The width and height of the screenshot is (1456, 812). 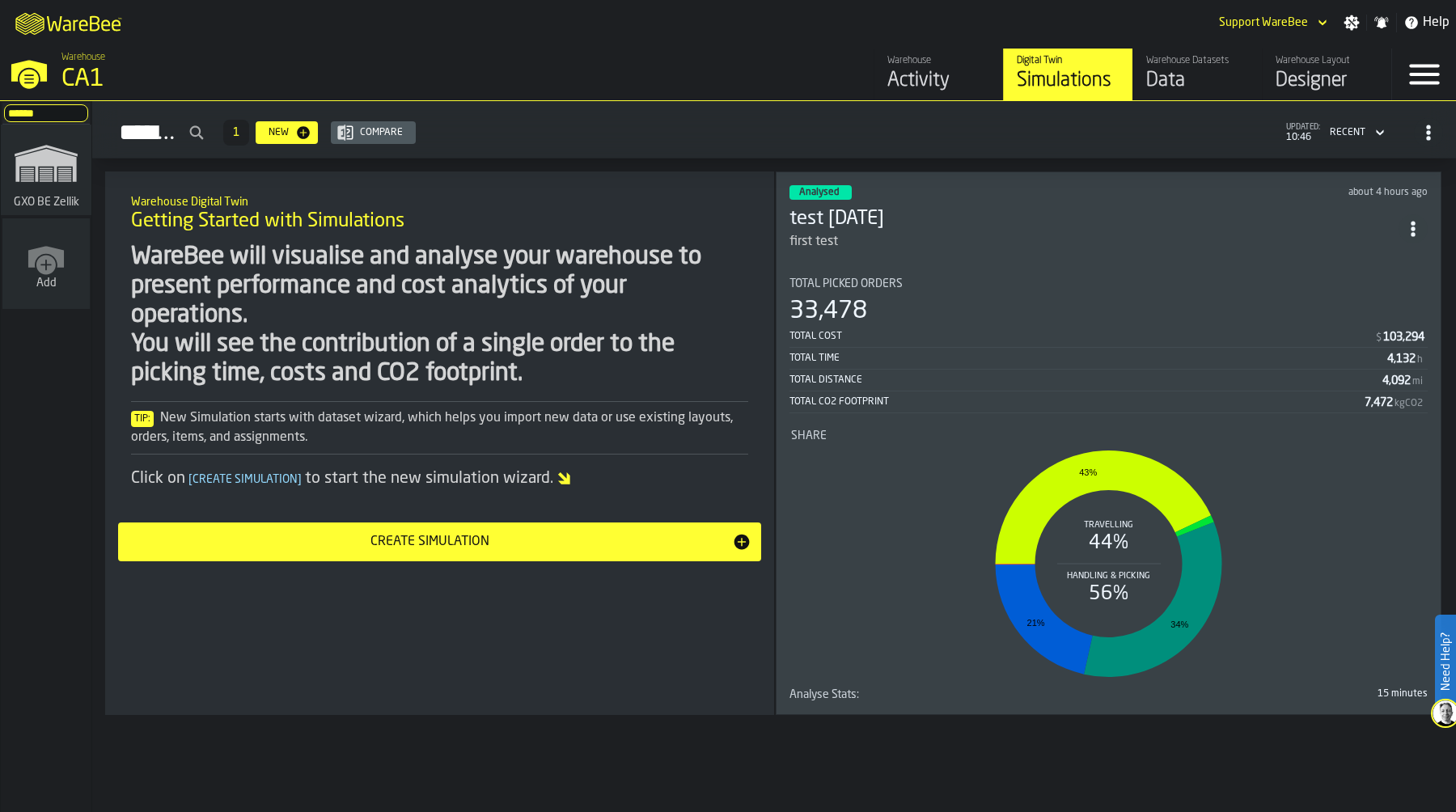 I want to click on div: 15 minutes, so click(x=1270, y=694).